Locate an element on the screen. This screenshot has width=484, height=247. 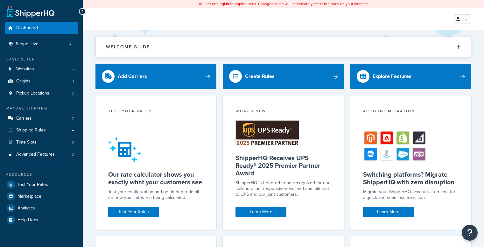
div: Resources is located at coordinates (41, 174).